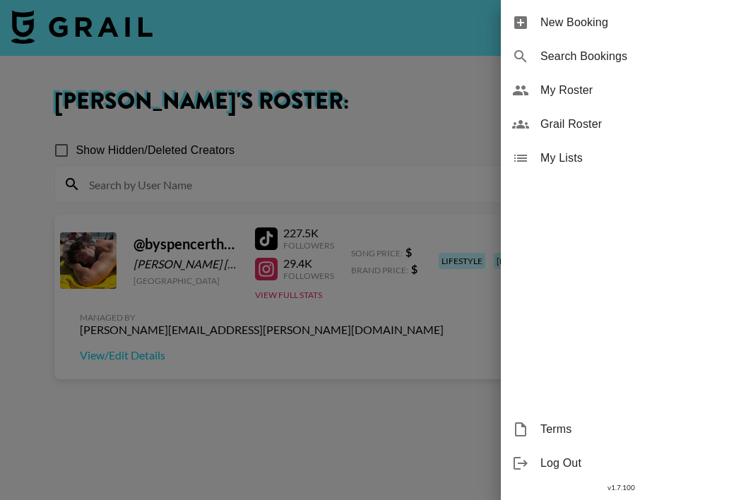 This screenshot has width=741, height=500. I want to click on span: Log Out, so click(635, 463).